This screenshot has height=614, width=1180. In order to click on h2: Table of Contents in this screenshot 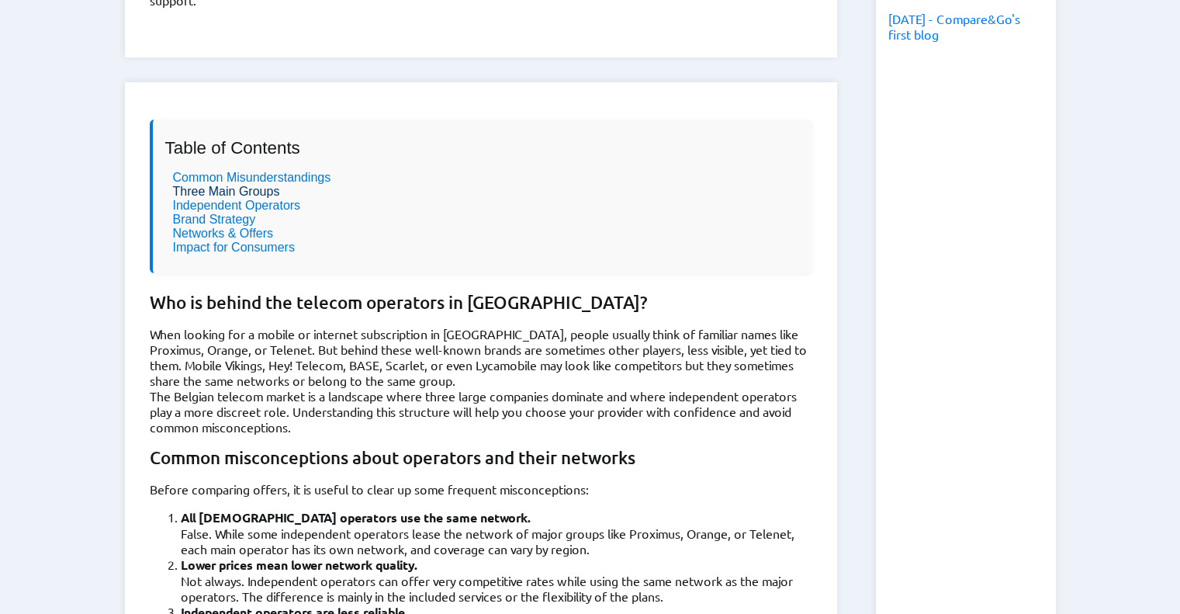, I will do `click(483, 148)`.